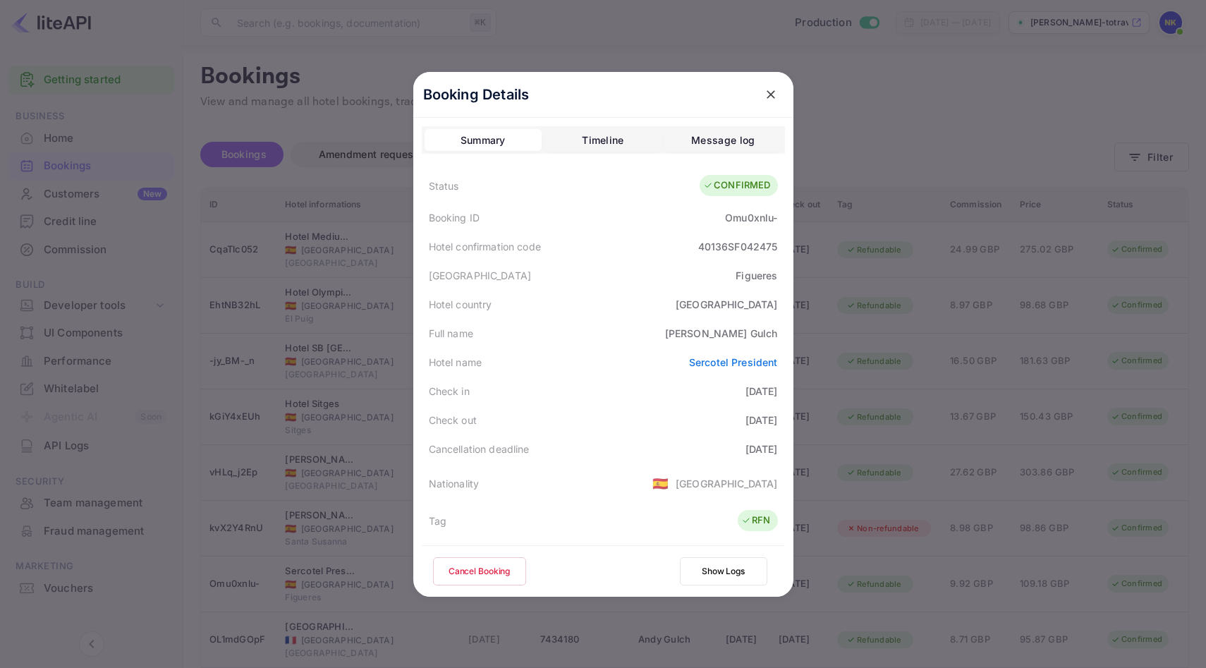  Describe the element at coordinates (737, 246) in the screenshot. I see `div: 40136SF042475` at that location.